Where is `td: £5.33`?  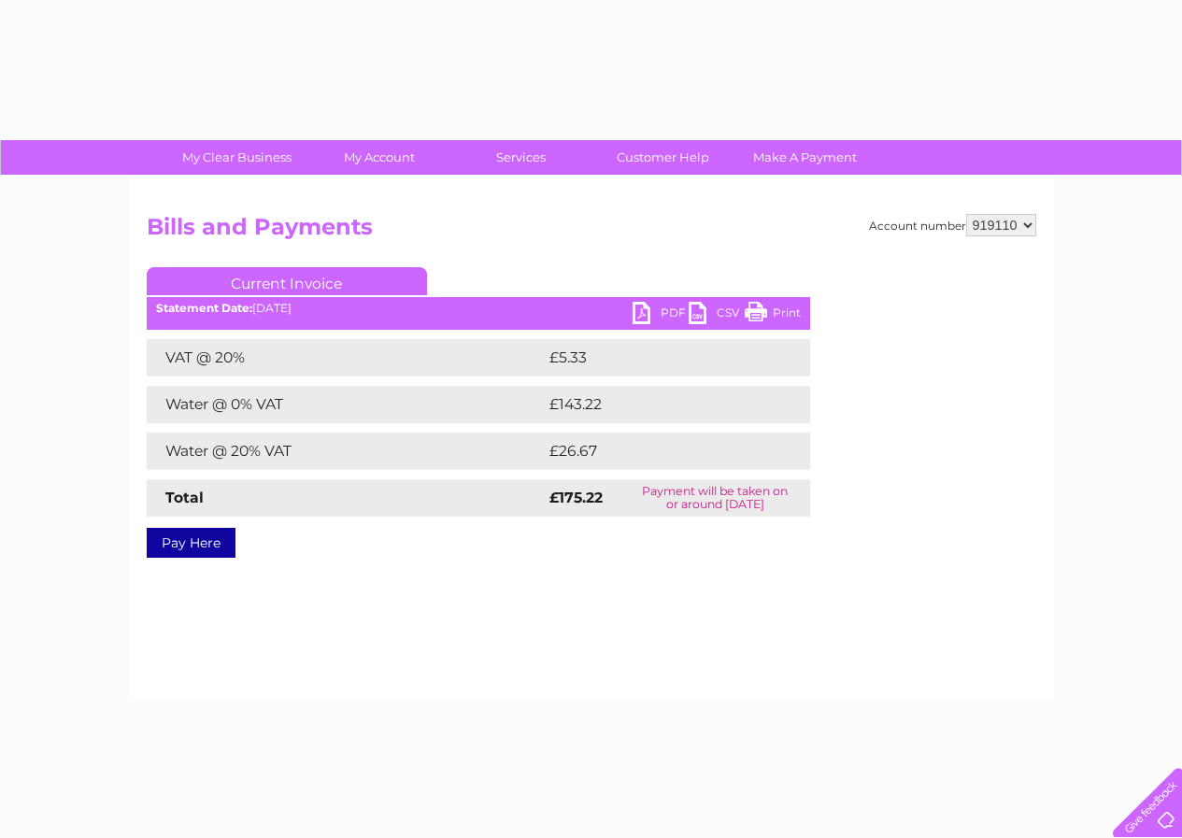
td: £5.33 is located at coordinates (655, 358).